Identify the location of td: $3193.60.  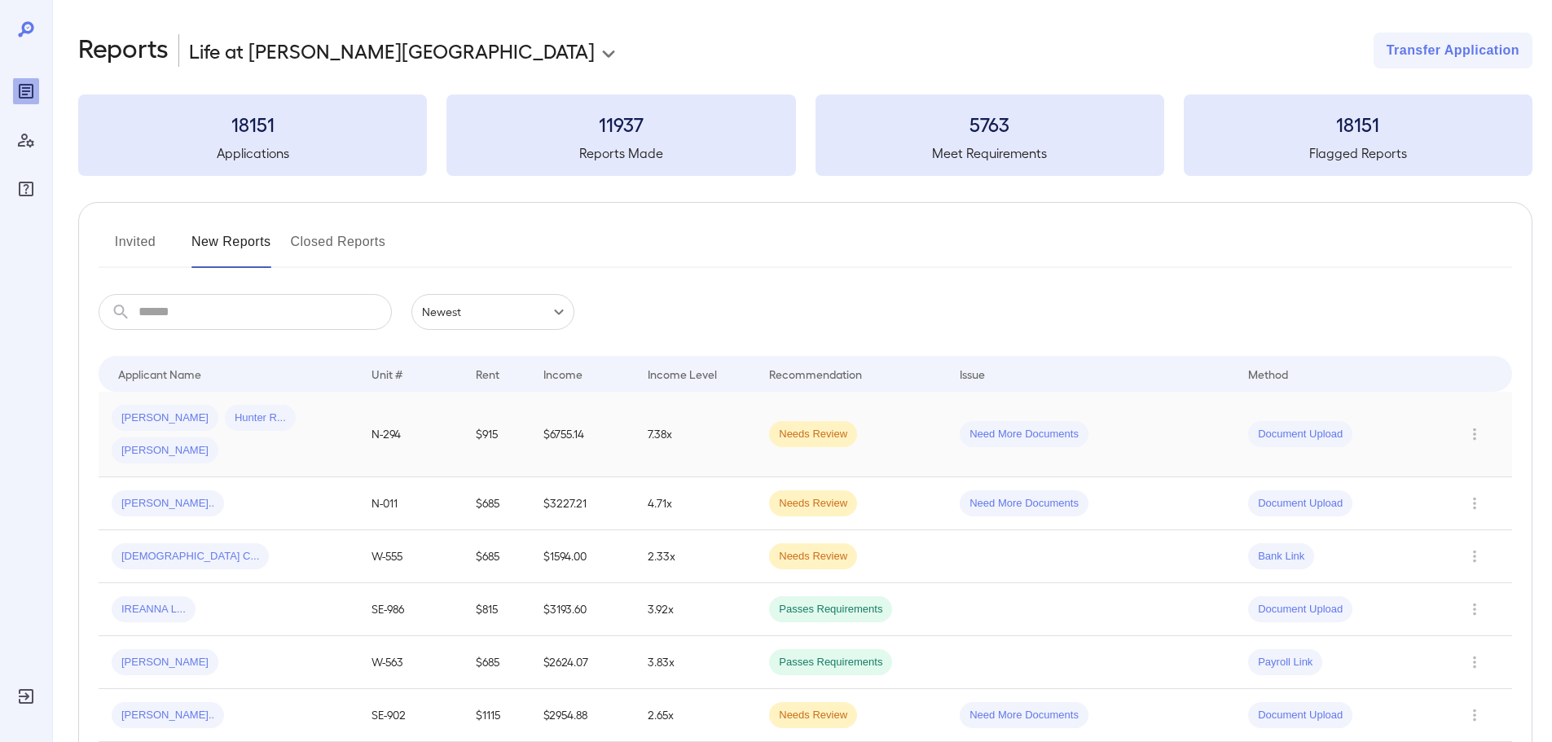
(582, 609).